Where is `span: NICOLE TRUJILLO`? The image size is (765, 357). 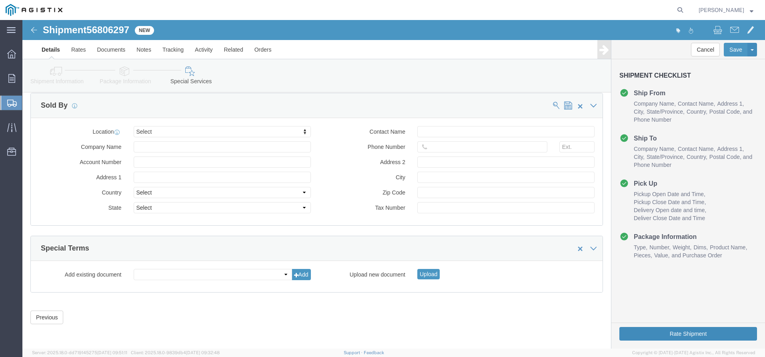 span: NICOLE TRUJILLO is located at coordinates (722, 10).